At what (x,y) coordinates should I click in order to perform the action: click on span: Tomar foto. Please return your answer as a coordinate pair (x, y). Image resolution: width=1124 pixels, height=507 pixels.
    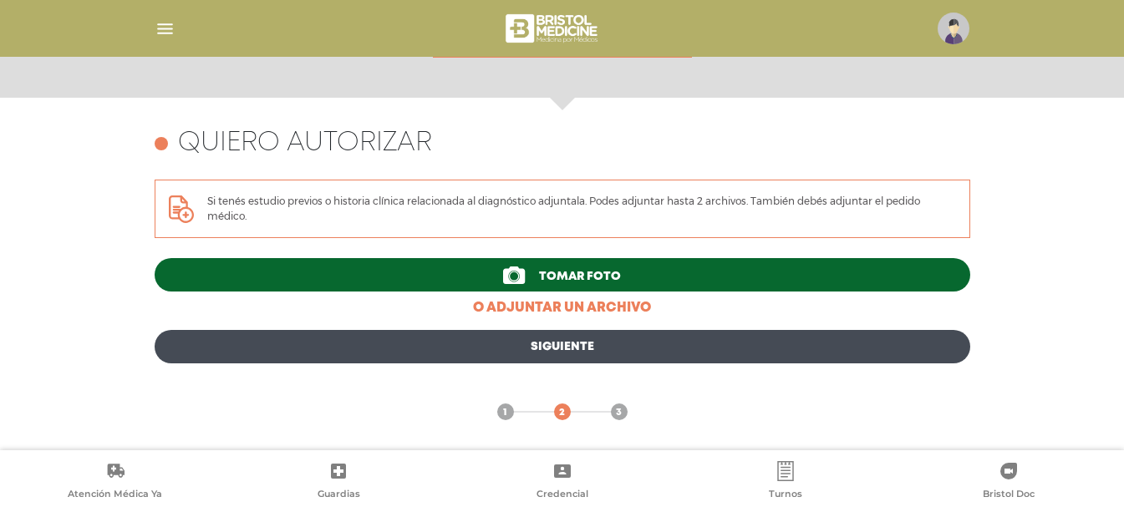
    Looking at the image, I should click on (580, 277).